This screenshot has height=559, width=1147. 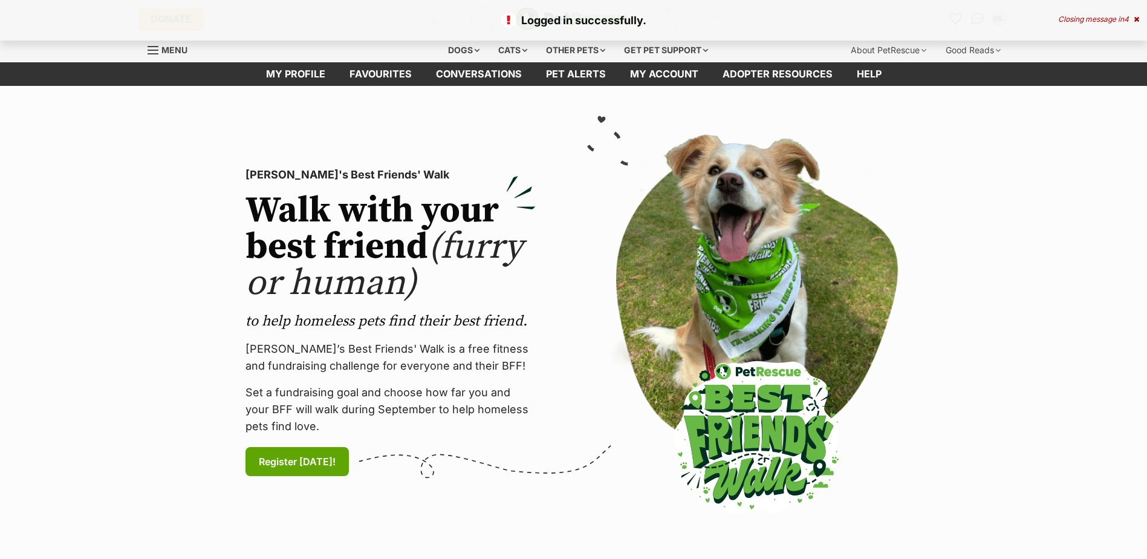 What do you see at coordinates (513, 50) in the screenshot?
I see `div: Cats` at bounding box center [513, 50].